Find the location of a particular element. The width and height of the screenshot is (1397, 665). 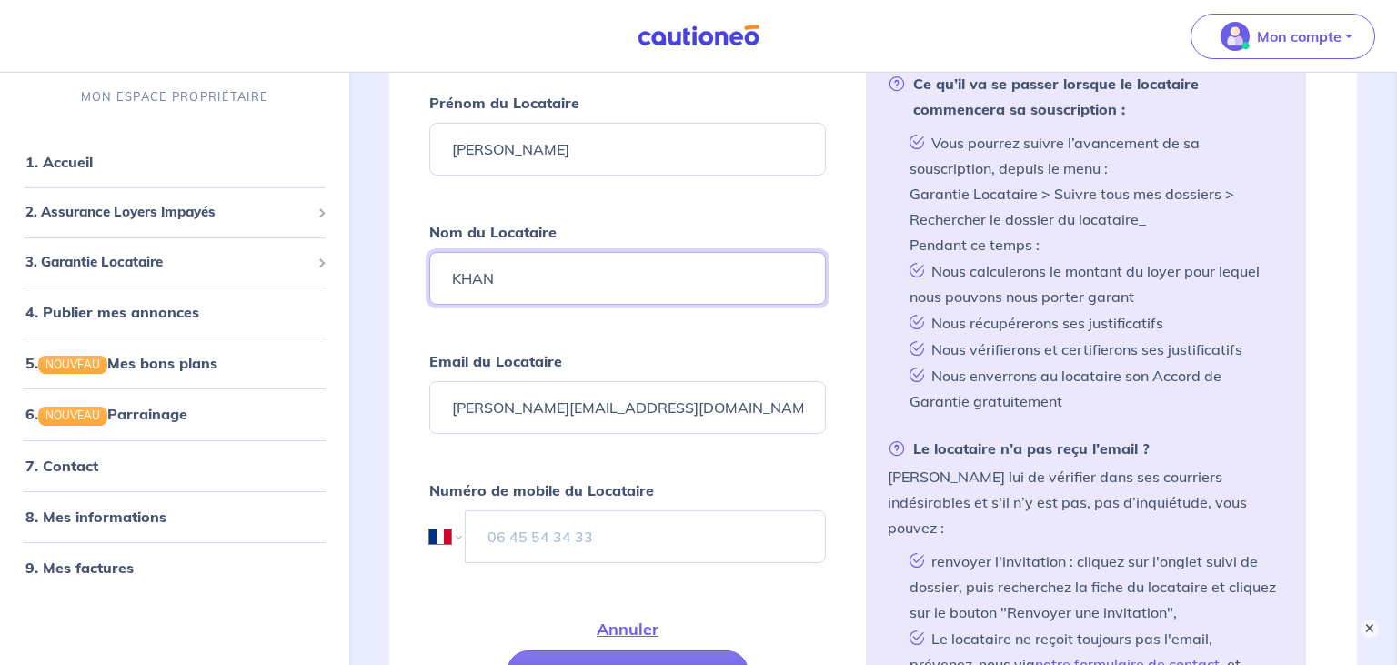

span: 3. Garantie Locataire is located at coordinates (167, 262).